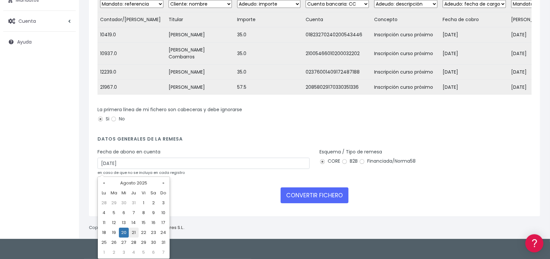  What do you see at coordinates (66, 161) in the screenshot?
I see `div: Programadores` at bounding box center [66, 161].